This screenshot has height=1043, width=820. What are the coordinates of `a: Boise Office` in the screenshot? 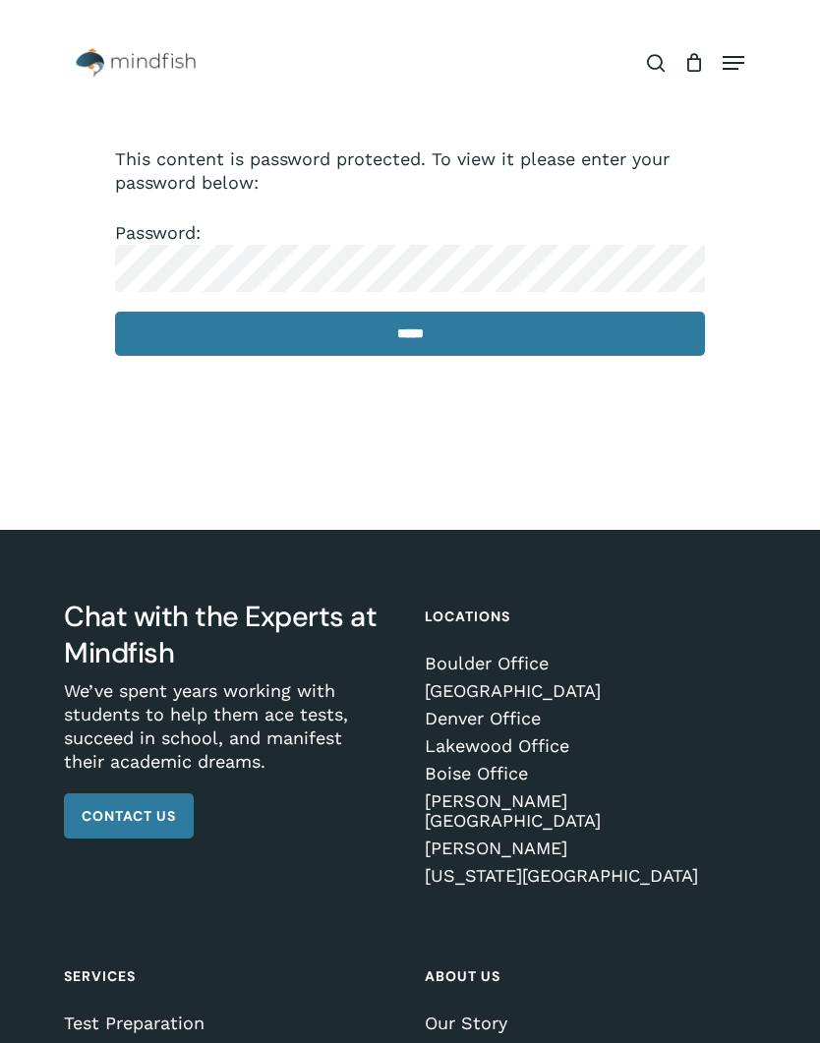 It's located at (583, 774).